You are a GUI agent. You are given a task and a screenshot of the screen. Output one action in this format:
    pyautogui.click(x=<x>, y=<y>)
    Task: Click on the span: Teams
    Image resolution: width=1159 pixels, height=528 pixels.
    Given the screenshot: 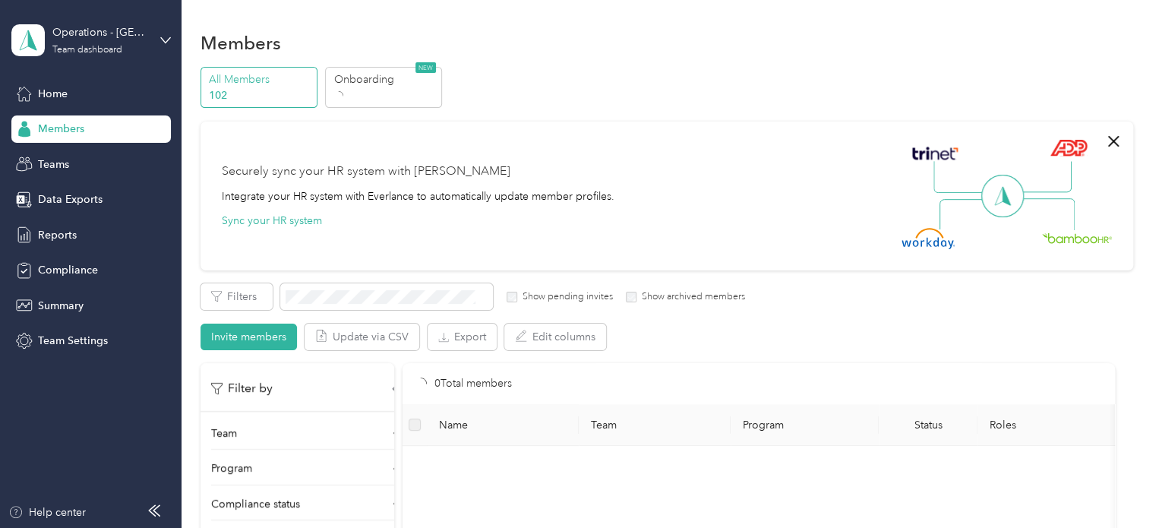 What is the action you would take?
    pyautogui.click(x=53, y=164)
    